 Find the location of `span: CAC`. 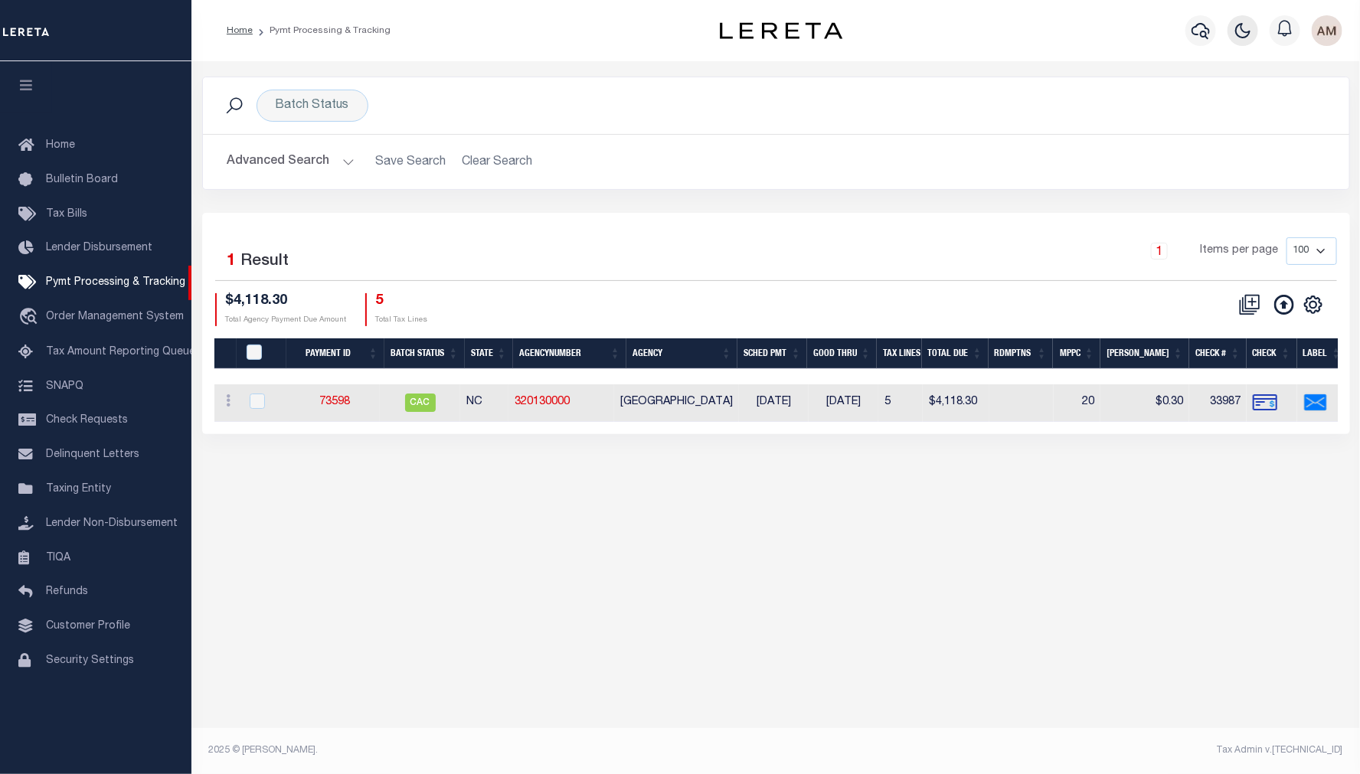

span: CAC is located at coordinates (420, 403).